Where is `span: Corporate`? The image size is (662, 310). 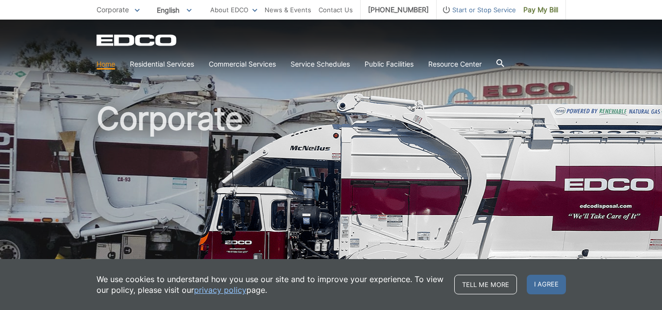 span: Corporate is located at coordinates (113, 9).